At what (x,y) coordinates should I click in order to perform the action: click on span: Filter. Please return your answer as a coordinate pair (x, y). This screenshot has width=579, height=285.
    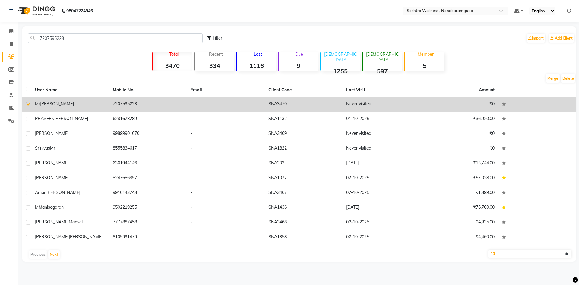
    Looking at the image, I should click on (217, 38).